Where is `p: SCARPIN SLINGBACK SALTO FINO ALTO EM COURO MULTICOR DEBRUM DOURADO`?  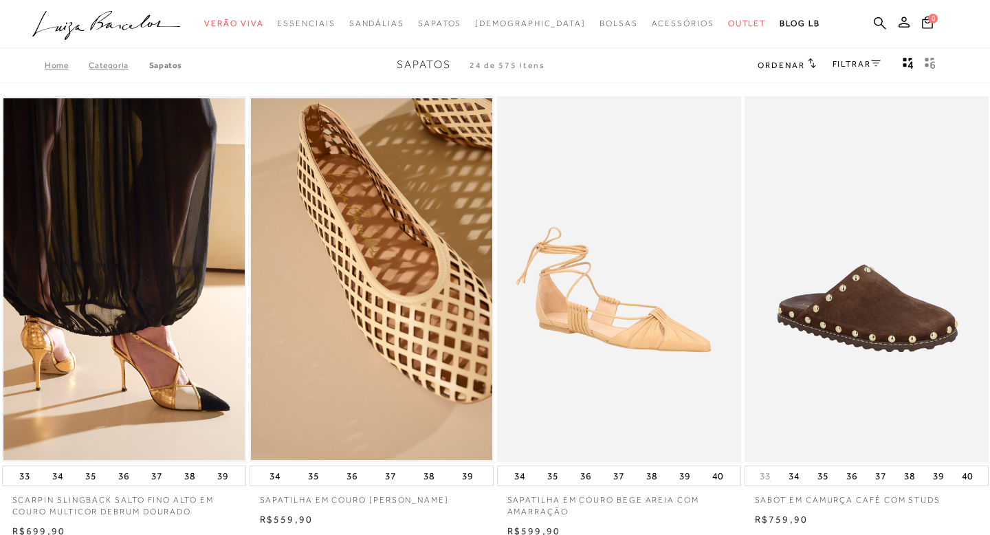
p: SCARPIN SLINGBACK SALTO FINO ALTO EM COURO MULTICOR DEBRUM DOURADO is located at coordinates (124, 502).